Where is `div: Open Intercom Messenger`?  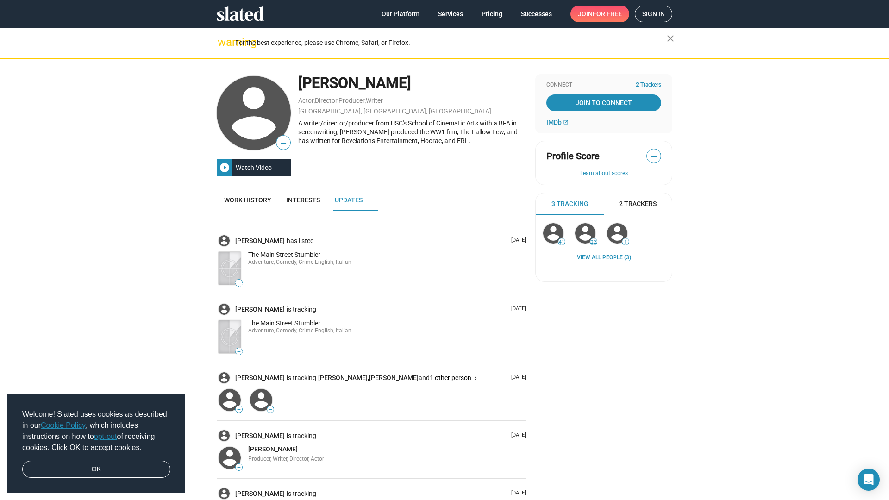
div: Open Intercom Messenger is located at coordinates (869, 480).